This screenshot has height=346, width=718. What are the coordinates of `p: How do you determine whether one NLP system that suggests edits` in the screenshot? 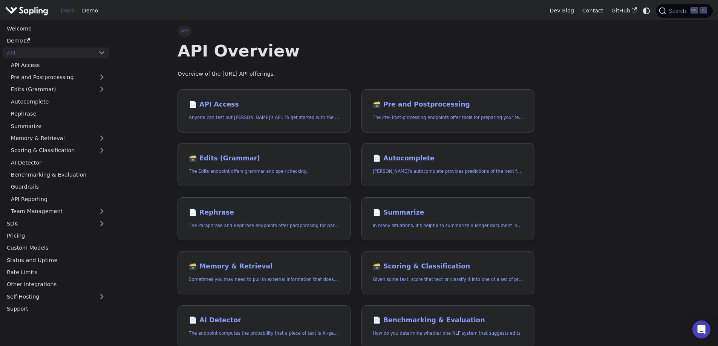 It's located at (447, 333).